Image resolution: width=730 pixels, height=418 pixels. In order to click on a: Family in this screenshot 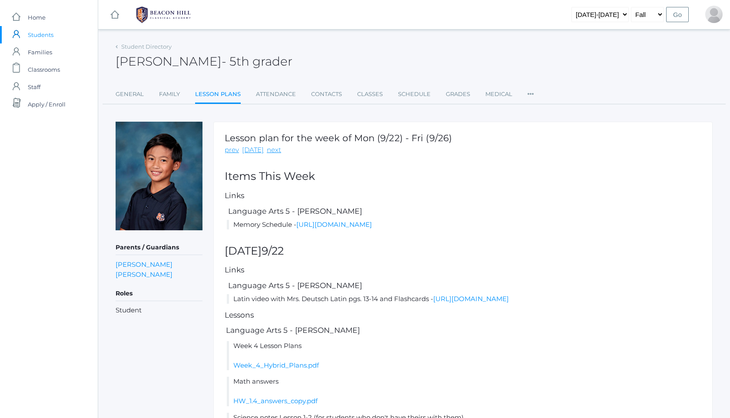, I will do `click(170, 94)`.